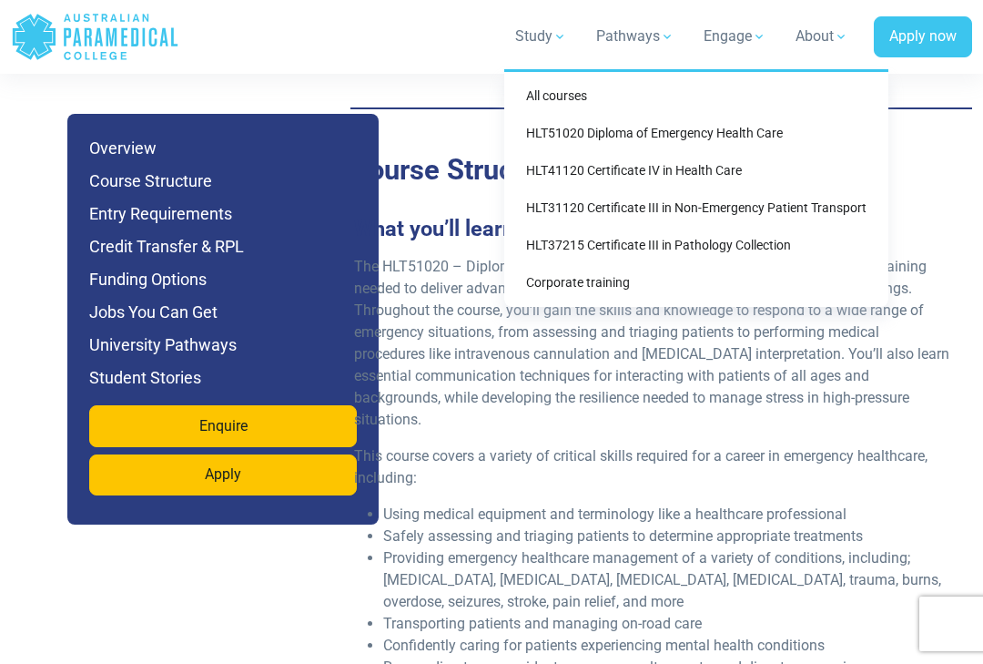 Image resolution: width=983 pixels, height=664 pixels. Describe the element at coordinates (604, 645) in the screenshot. I see `span: Confidently caring for patients experiencing mental health conditions` at that location.